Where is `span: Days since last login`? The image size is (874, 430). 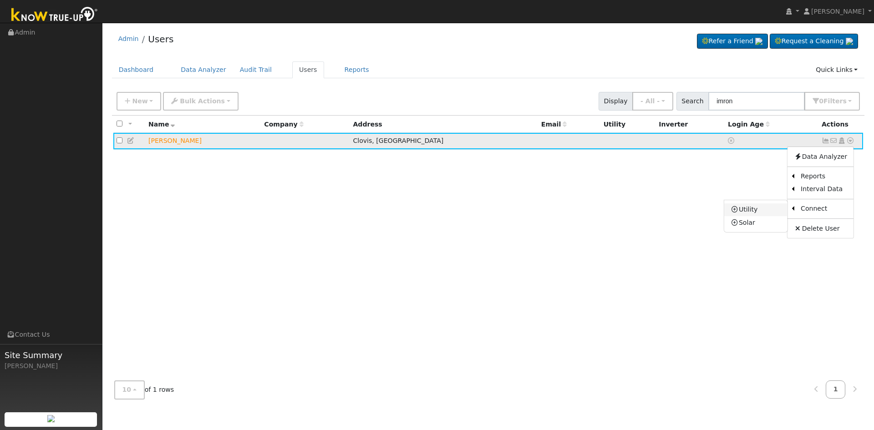 span: Days since last login is located at coordinates (749, 124).